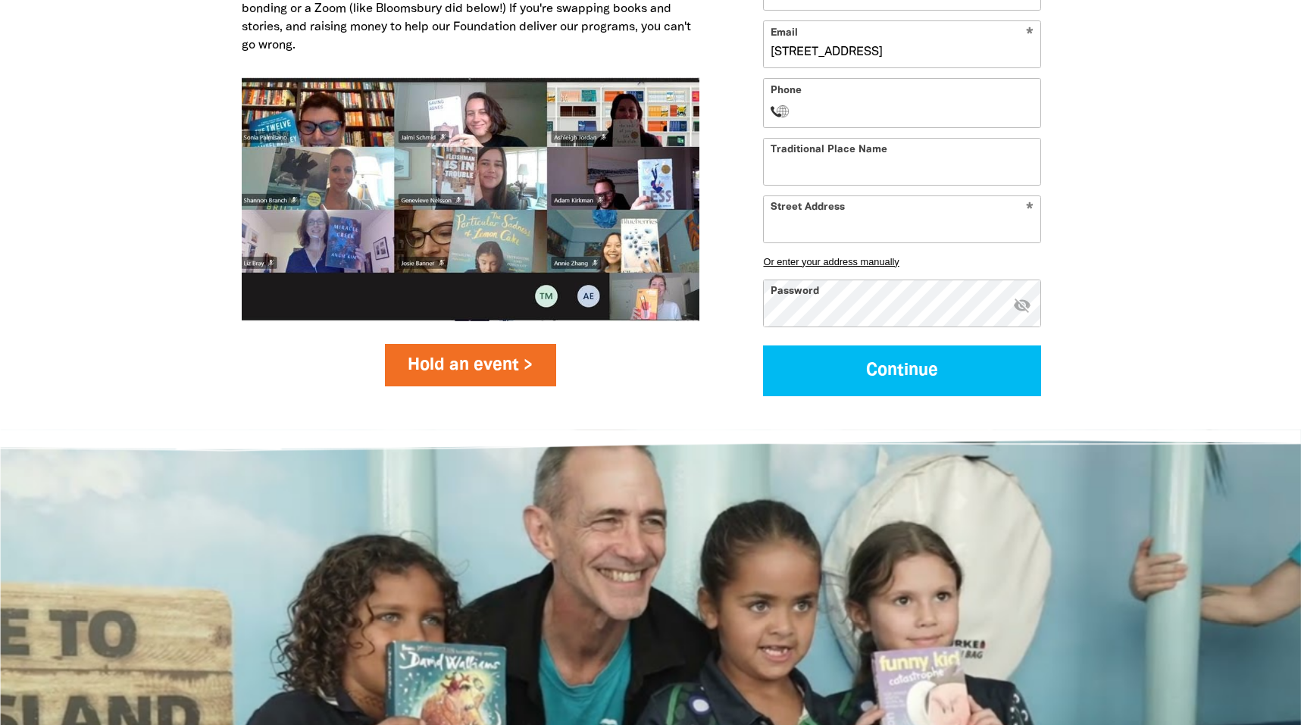 Image resolution: width=1301 pixels, height=725 pixels. What do you see at coordinates (1022, 305) in the screenshot?
I see `button: visibility_off` at bounding box center [1022, 305].